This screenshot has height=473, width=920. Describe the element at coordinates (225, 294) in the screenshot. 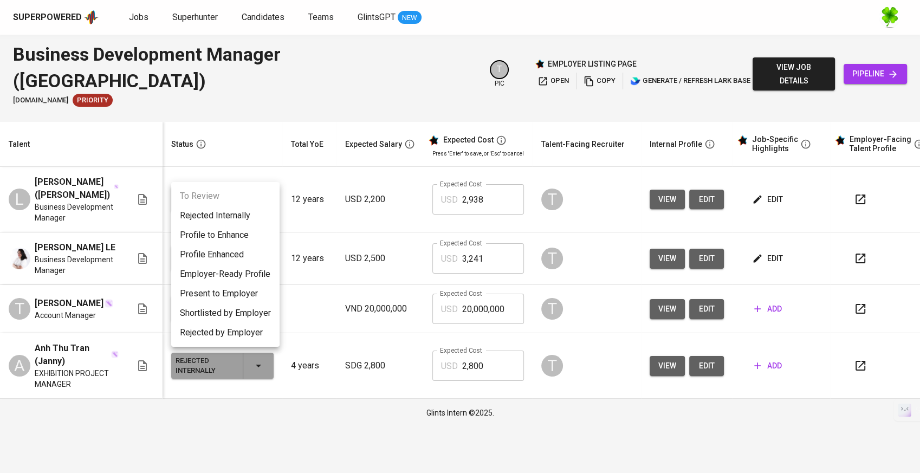

I see `li: Present to Employer` at that location.